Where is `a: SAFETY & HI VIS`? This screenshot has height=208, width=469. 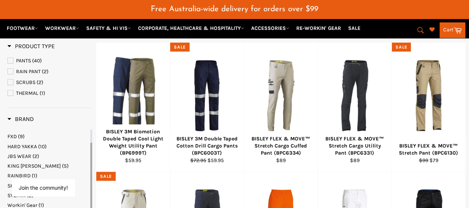 a: SAFETY & HI VIS is located at coordinates (109, 28).